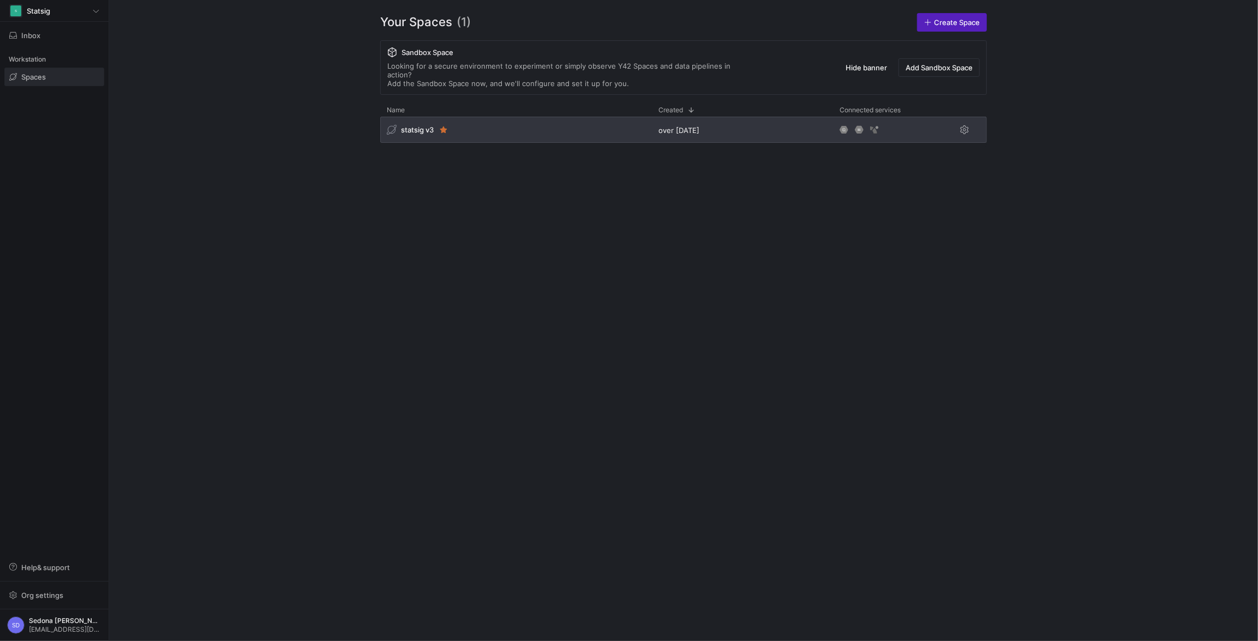 This screenshot has height=641, width=1258. I want to click on button: Add Sandbox Space, so click(939, 68).